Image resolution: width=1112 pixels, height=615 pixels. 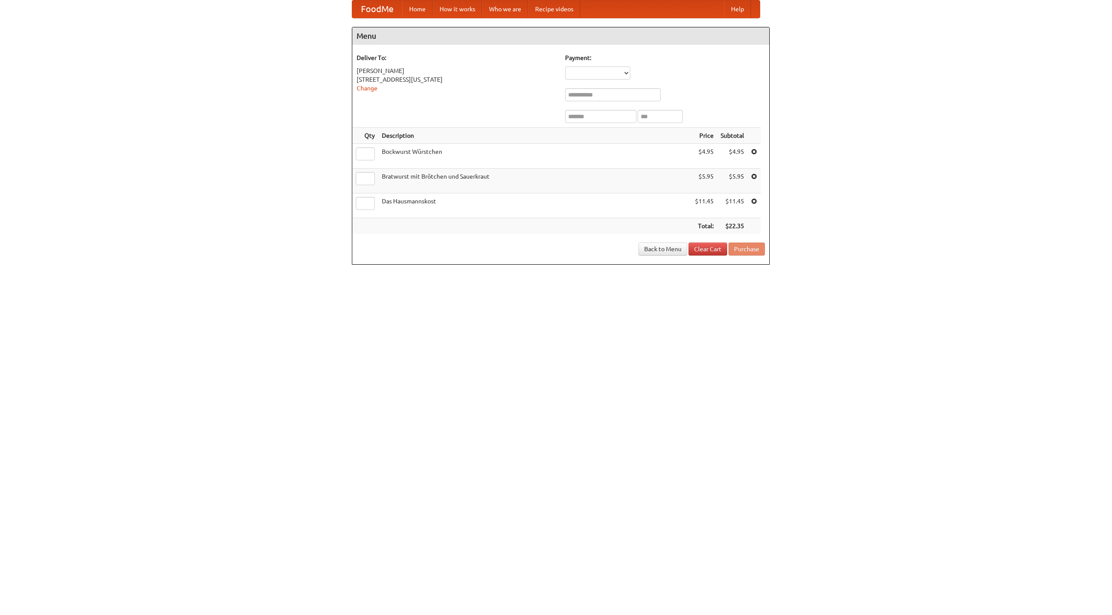 What do you see at coordinates (663, 249) in the screenshot?
I see `a: Back to Menu` at bounding box center [663, 249].